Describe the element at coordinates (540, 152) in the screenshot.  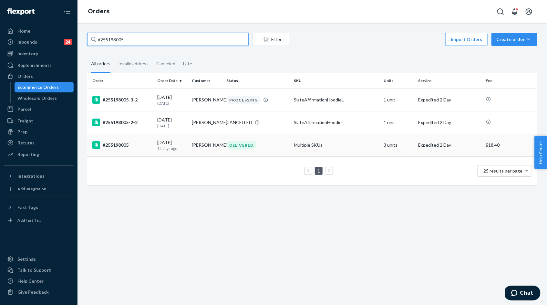
I see `span: Help Center` at that location.